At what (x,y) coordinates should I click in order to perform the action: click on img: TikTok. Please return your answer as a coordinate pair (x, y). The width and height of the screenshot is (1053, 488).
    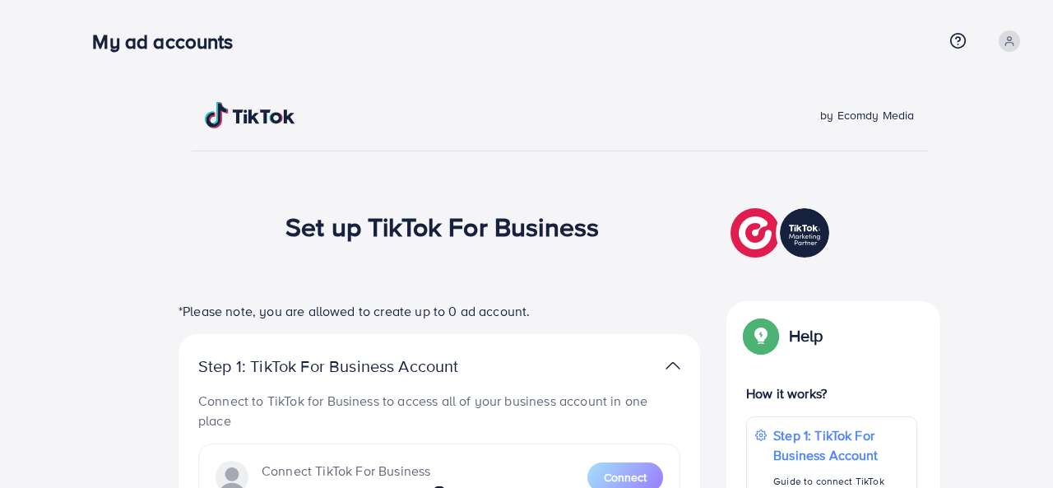
    Looking at the image, I should click on (250, 115).